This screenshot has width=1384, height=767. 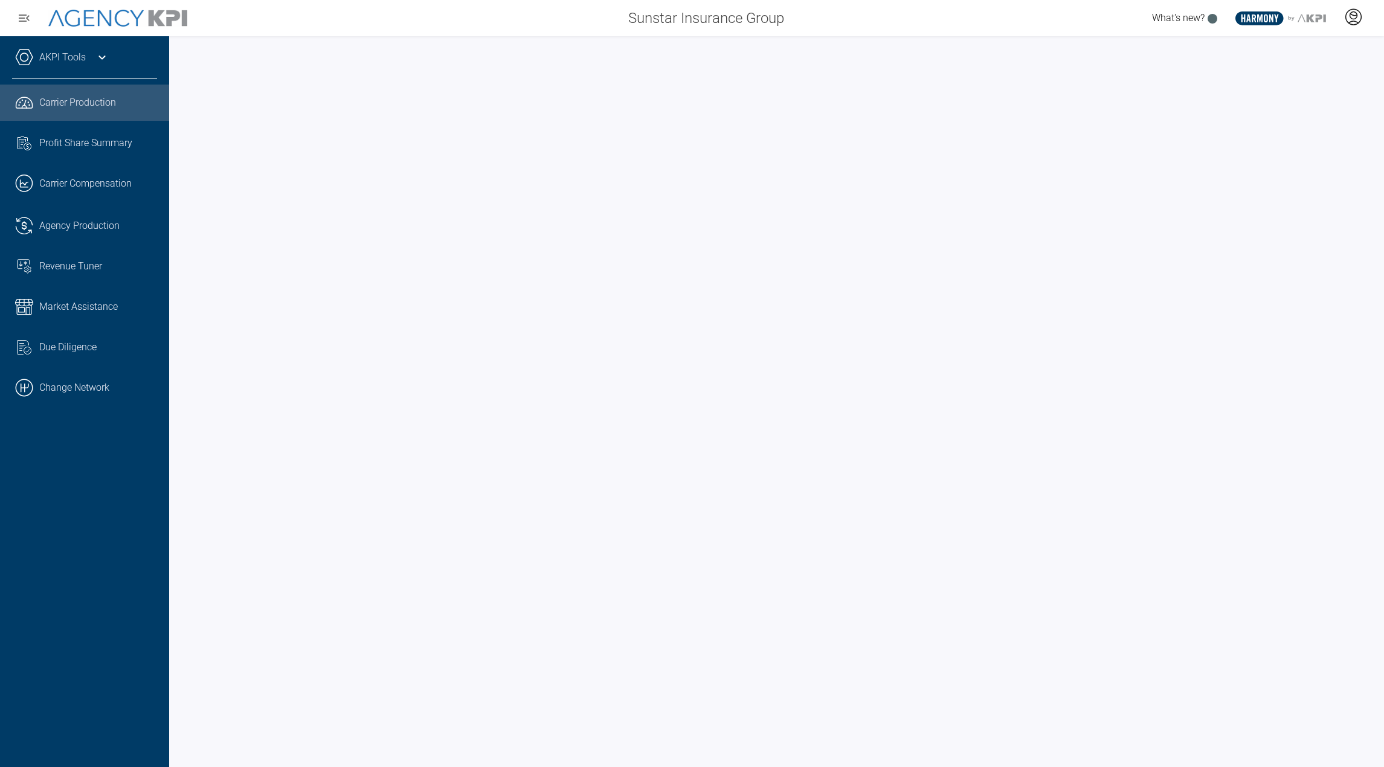 I want to click on span: Due Diligence, so click(x=68, y=347).